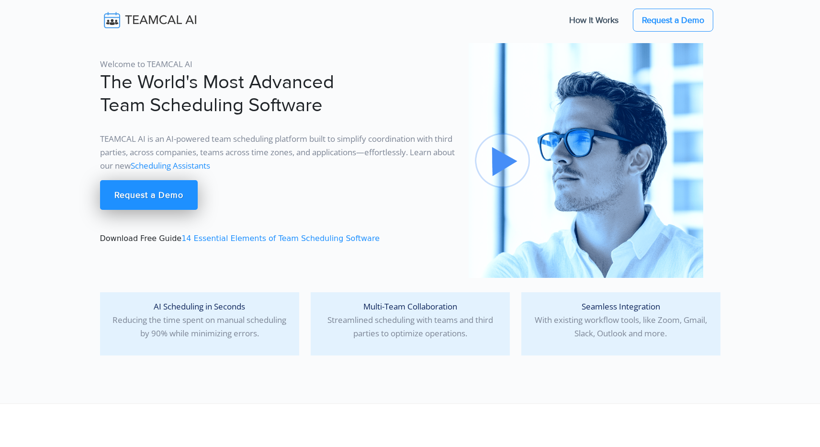 The height and width of the screenshot is (447, 820). I want to click on span: Multi-Team Collaboration, so click(410, 306).